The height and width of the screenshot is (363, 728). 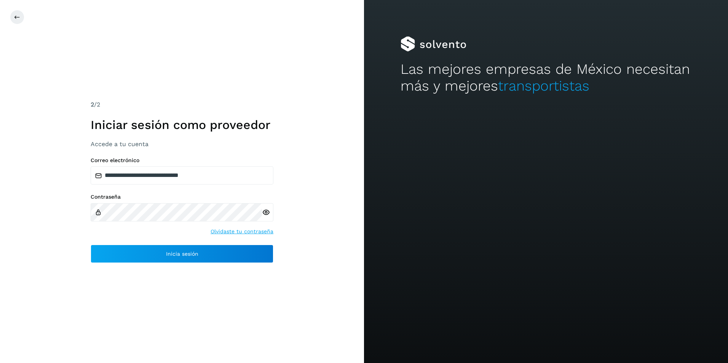 What do you see at coordinates (182, 125) in the screenshot?
I see `h1: Iniciar sesión como proveedor` at bounding box center [182, 125].